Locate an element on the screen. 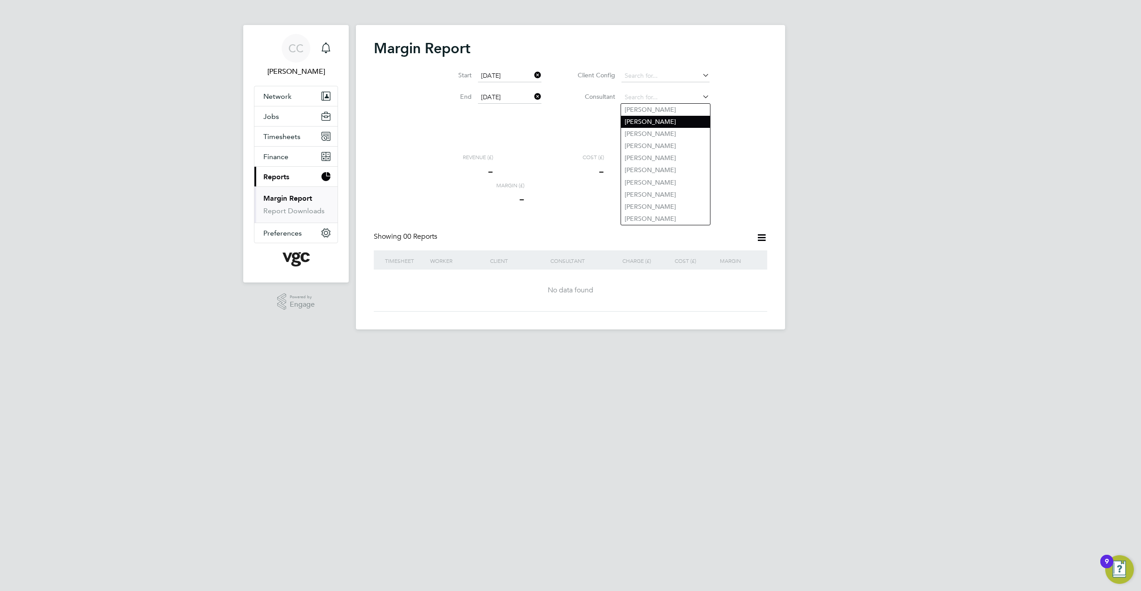  div: Margin is located at coordinates (721, 261).